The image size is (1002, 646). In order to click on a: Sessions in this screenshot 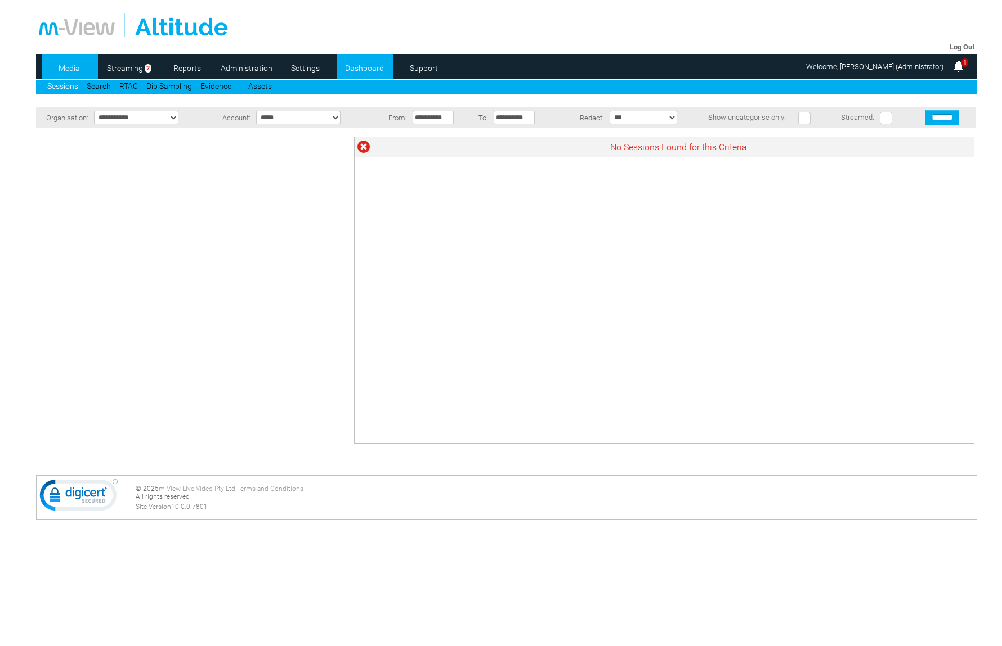, I will do `click(62, 86)`.